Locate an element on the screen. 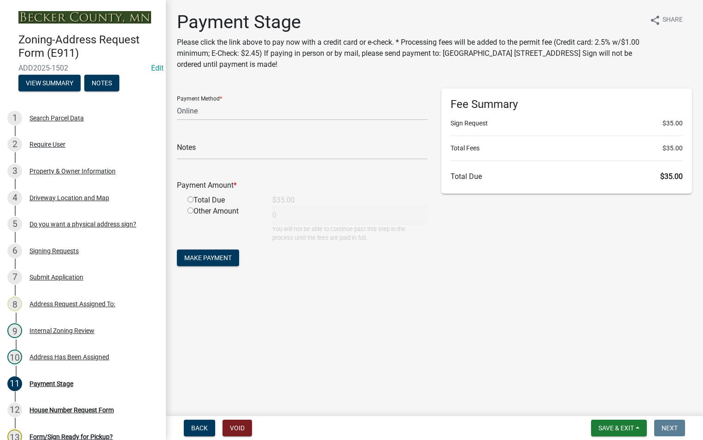 This screenshot has height=440, width=703. span: ADD2025-1502 is located at coordinates (83, 68).